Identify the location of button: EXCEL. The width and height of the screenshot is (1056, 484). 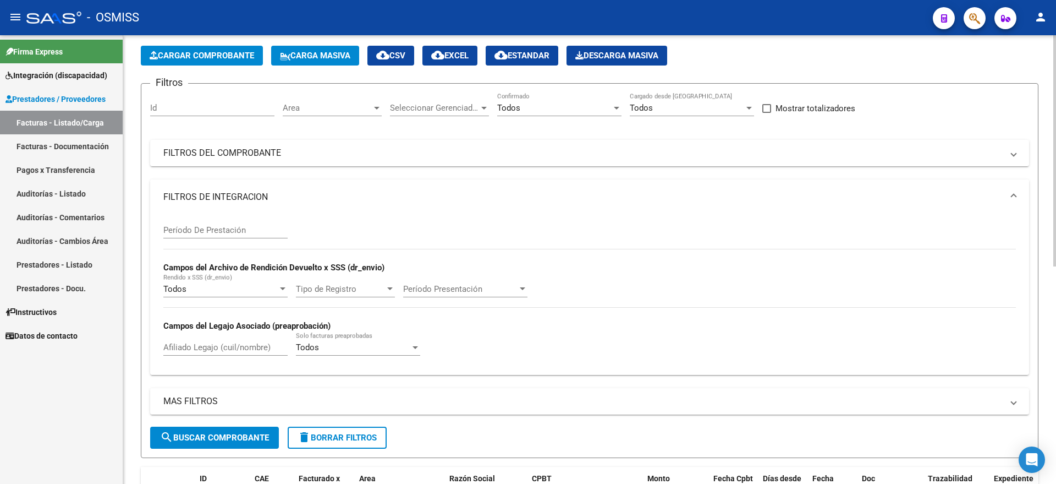
(450, 56).